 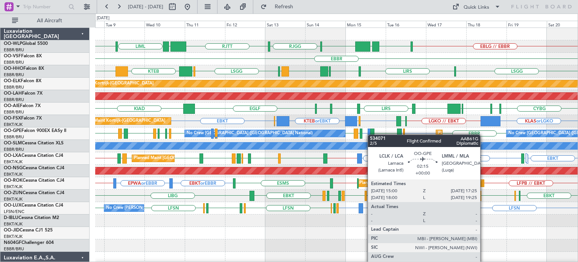 What do you see at coordinates (13, 180) in the screenshot?
I see `span: OO-ROK` at bounding box center [13, 180].